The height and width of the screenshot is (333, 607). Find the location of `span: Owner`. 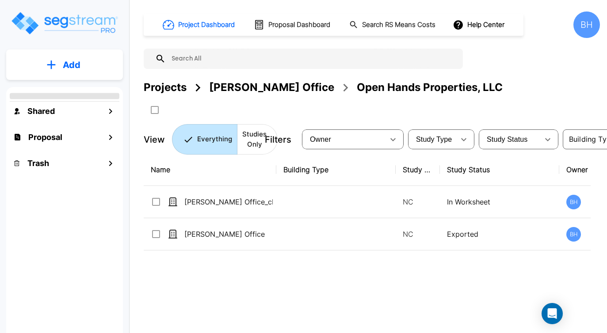

span: Owner is located at coordinates (320, 139).